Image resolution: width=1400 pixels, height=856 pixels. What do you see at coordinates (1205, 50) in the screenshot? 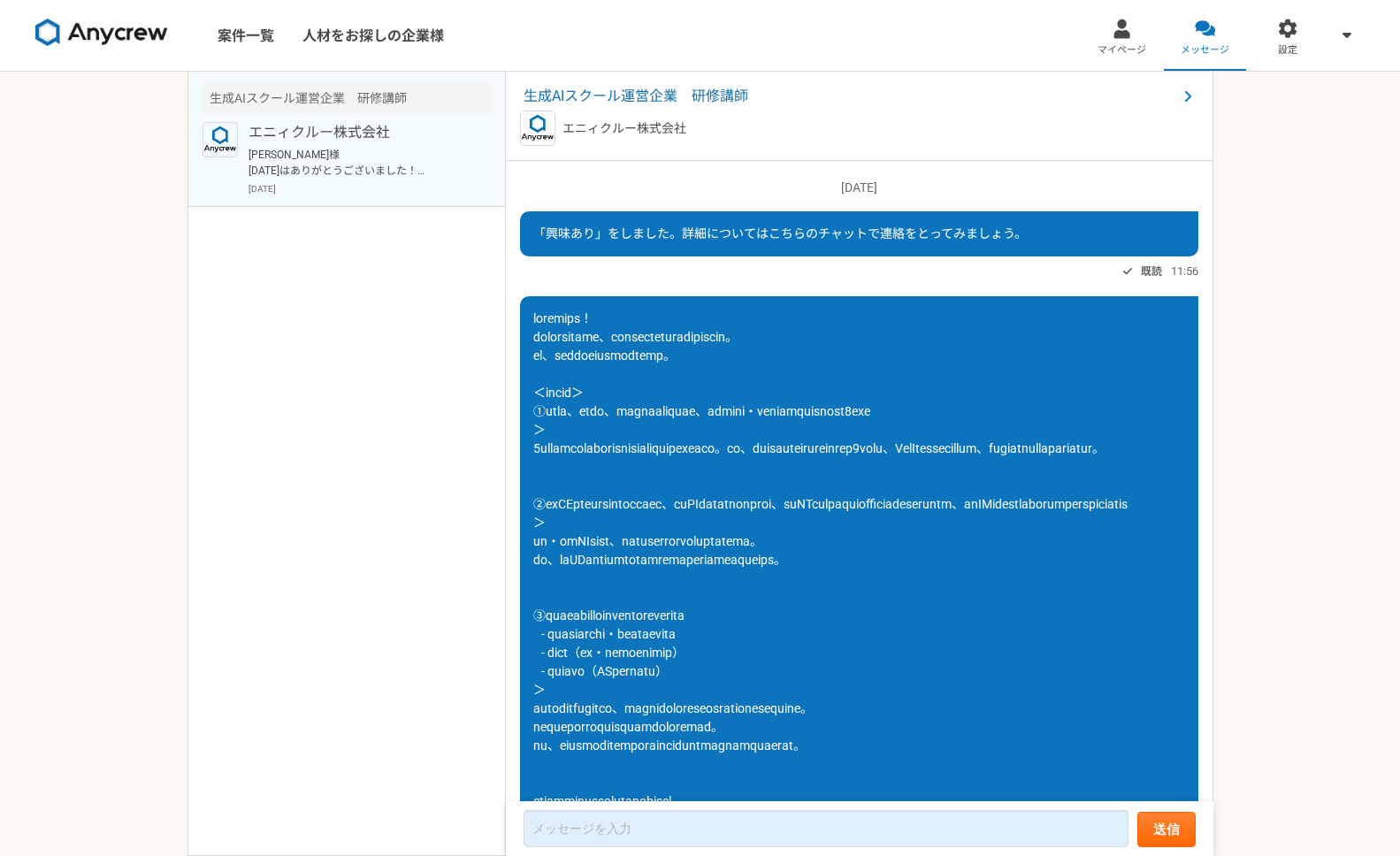
I see `span: メッセージ` at bounding box center [1205, 50].